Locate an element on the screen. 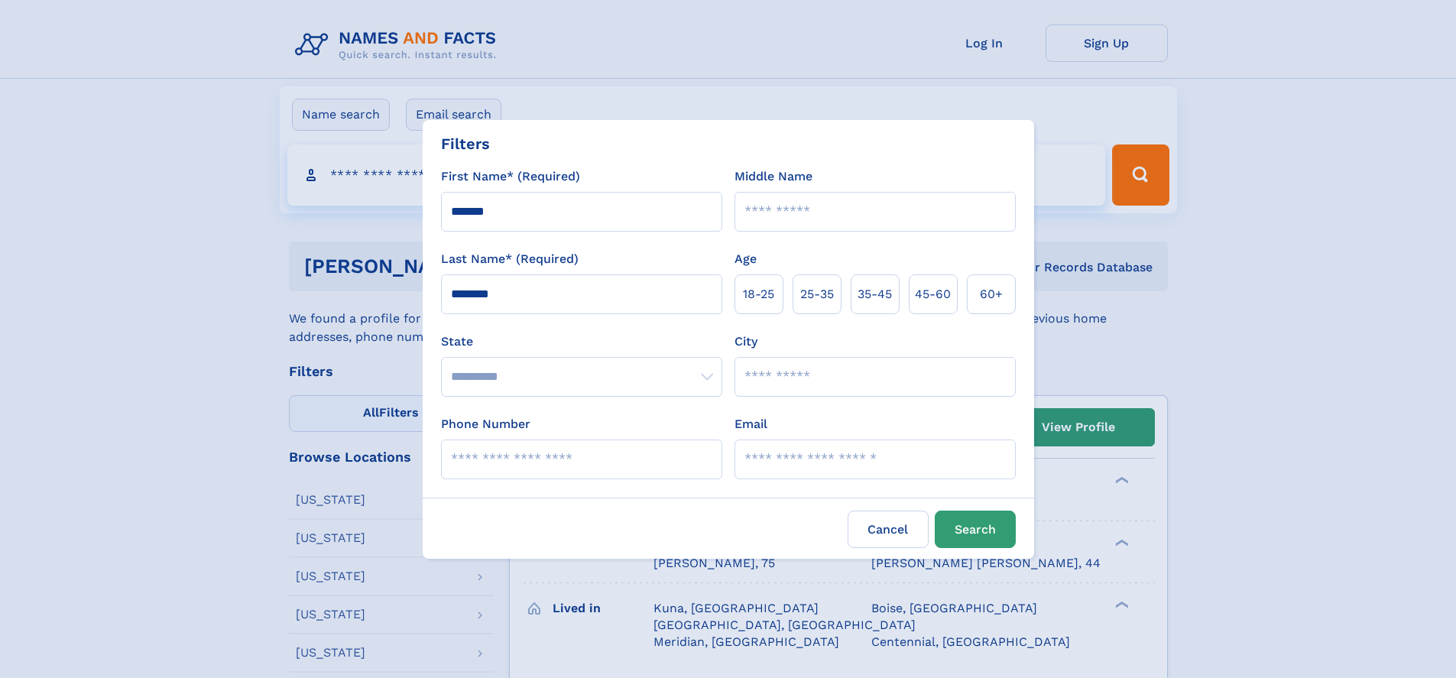 Image resolution: width=1456 pixels, height=678 pixels. label: Age is located at coordinates (745, 259).